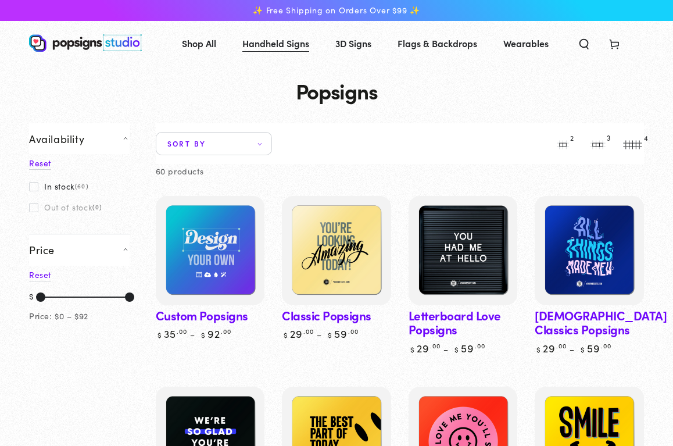 The width and height of the screenshot is (673, 446). I want to click on summary: Search our site, so click(584, 43).